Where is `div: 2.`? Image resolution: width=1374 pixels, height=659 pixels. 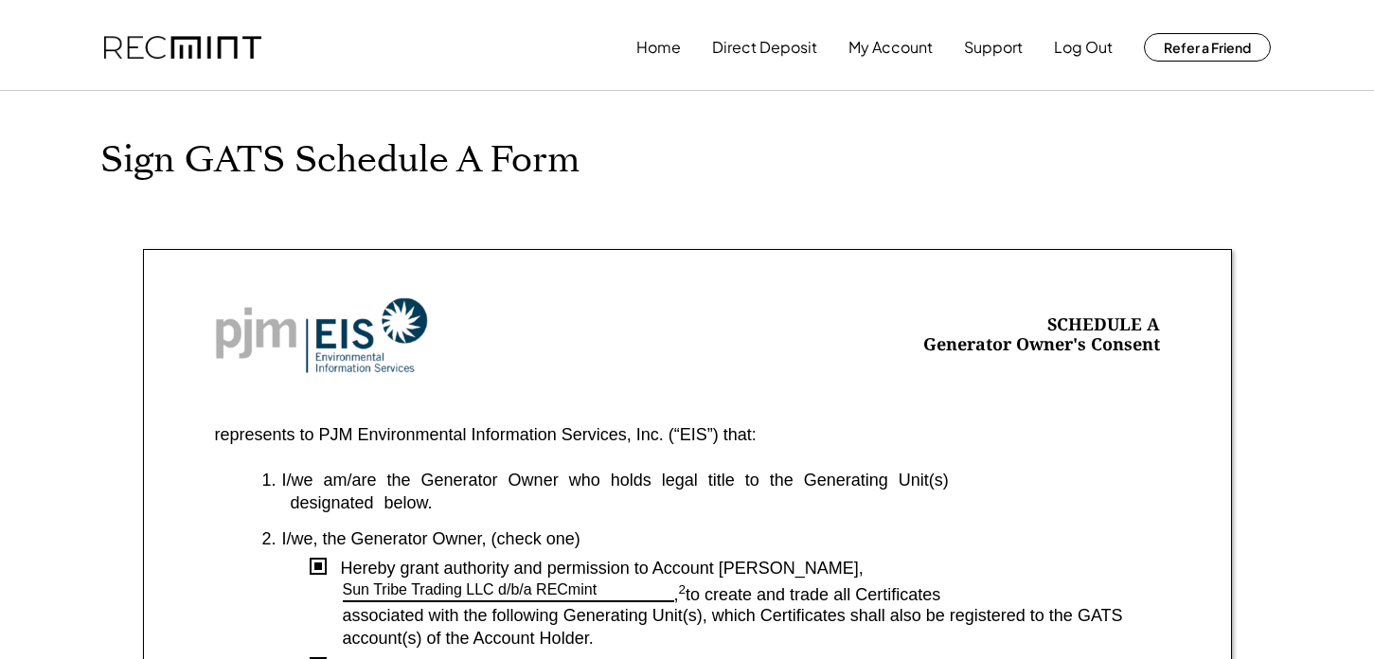 div: 2. is located at coordinates (269, 539).